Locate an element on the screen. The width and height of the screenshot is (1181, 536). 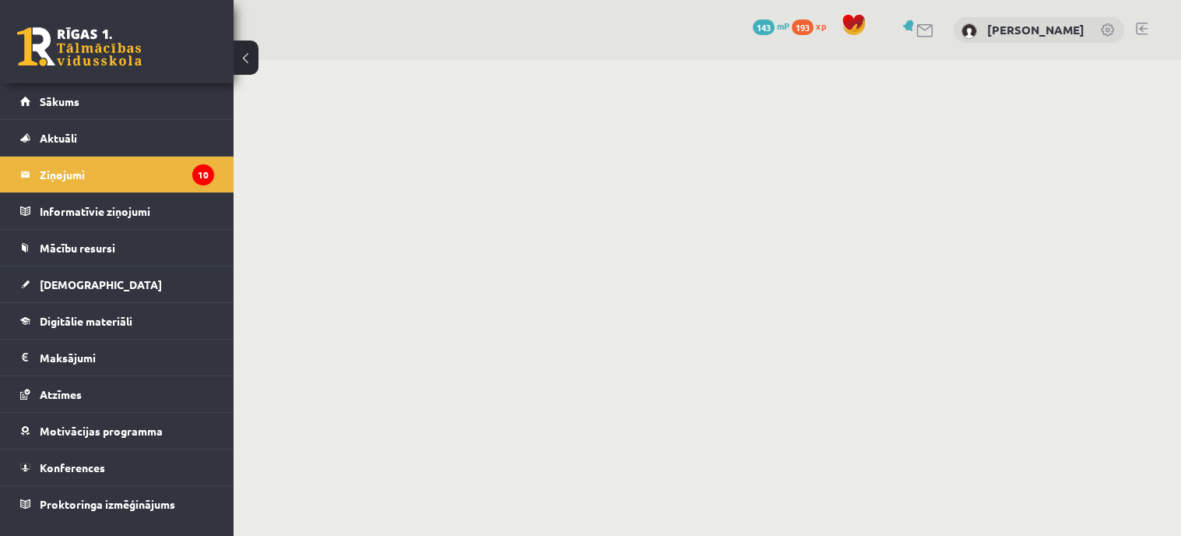
span: Motivācijas programma is located at coordinates (101, 431).